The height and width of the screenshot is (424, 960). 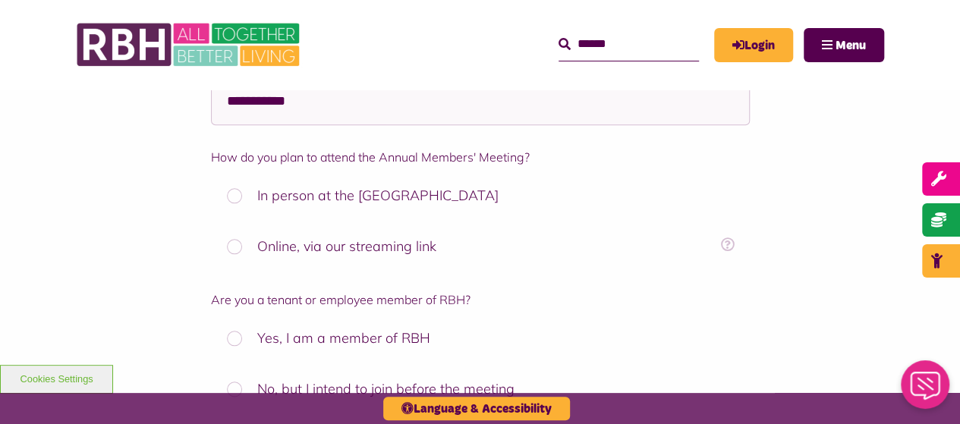 What do you see at coordinates (480, 300) in the screenshot?
I see `label: Are you a tenant or employee member of RBH?` at bounding box center [480, 300].